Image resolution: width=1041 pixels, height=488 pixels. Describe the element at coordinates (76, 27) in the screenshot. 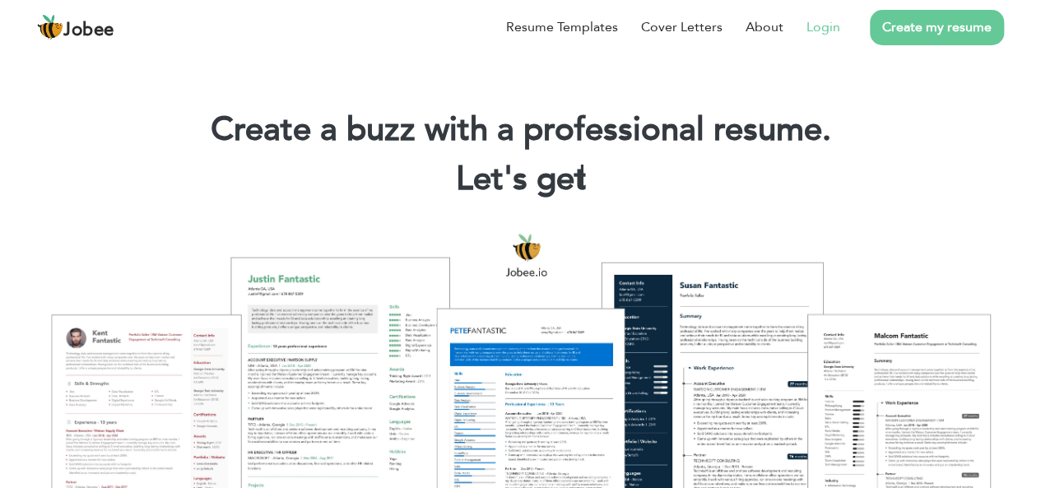

I see `a: Jobee` at that location.